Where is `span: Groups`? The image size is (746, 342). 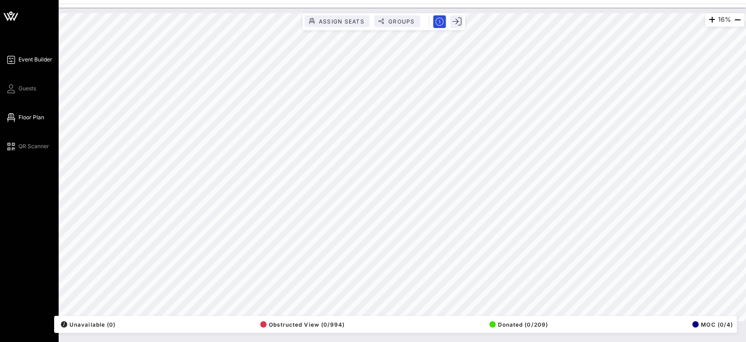 span: Groups is located at coordinates (402, 21).